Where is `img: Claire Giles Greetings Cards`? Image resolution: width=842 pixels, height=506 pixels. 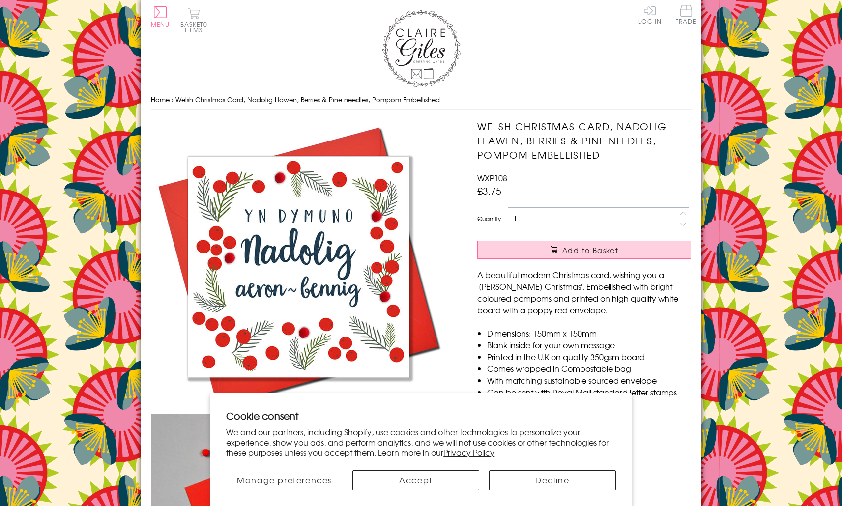
img: Claire Giles Greetings Cards is located at coordinates (421, 49).